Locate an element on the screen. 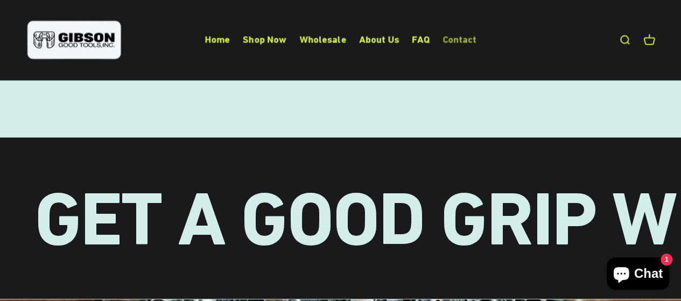 The height and width of the screenshot is (301, 681). inbox-online-store-chat: Shopify online store chat is located at coordinates (638, 275).